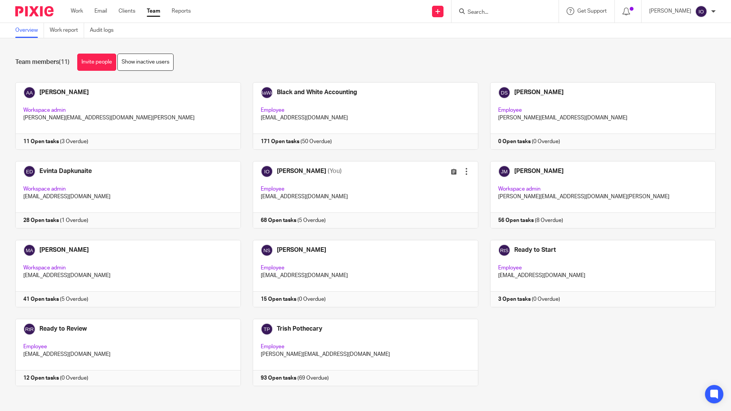 Image resolution: width=731 pixels, height=411 pixels. I want to click on a: Audit logs, so click(104, 30).